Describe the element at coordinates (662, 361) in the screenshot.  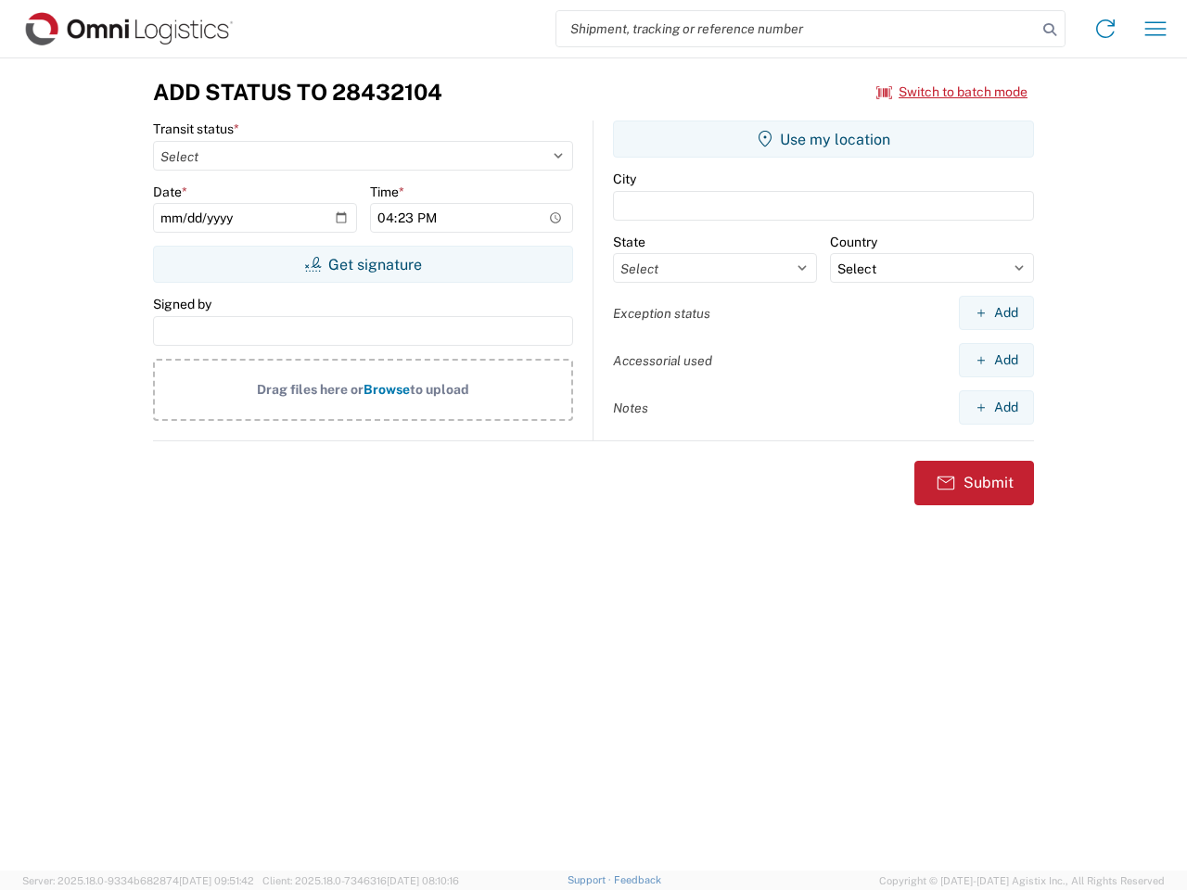
I see `label: Accessorial used` at that location.